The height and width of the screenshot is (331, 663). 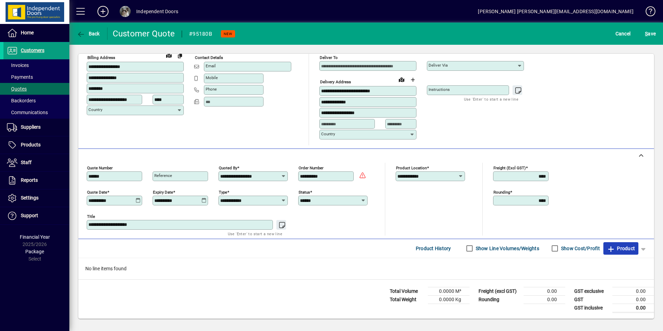 What do you see at coordinates (648, 12) in the screenshot?
I see `a: Knowledge Base` at bounding box center [648, 12].